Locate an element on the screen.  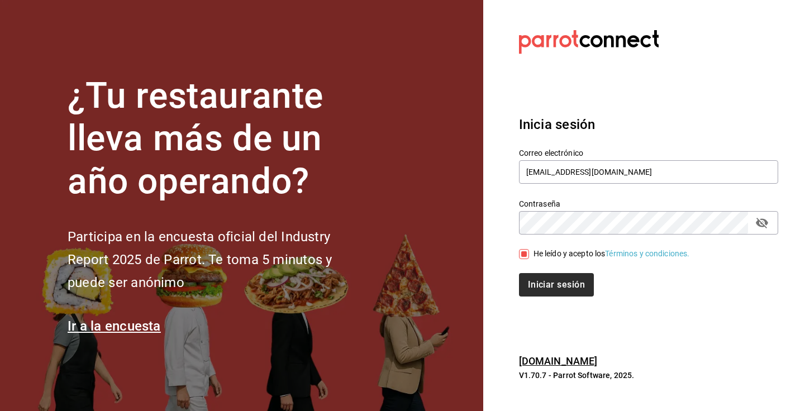
h1: ¿Tu restaurante lleva más de un año operando? is located at coordinates (218, 139).